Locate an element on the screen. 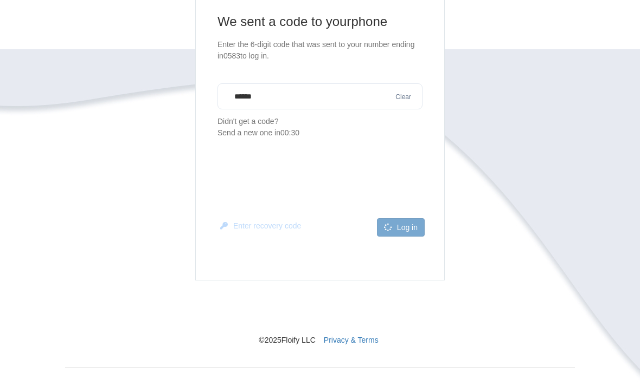 The width and height of the screenshot is (640, 386). button: Clear is located at coordinates (403, 97).